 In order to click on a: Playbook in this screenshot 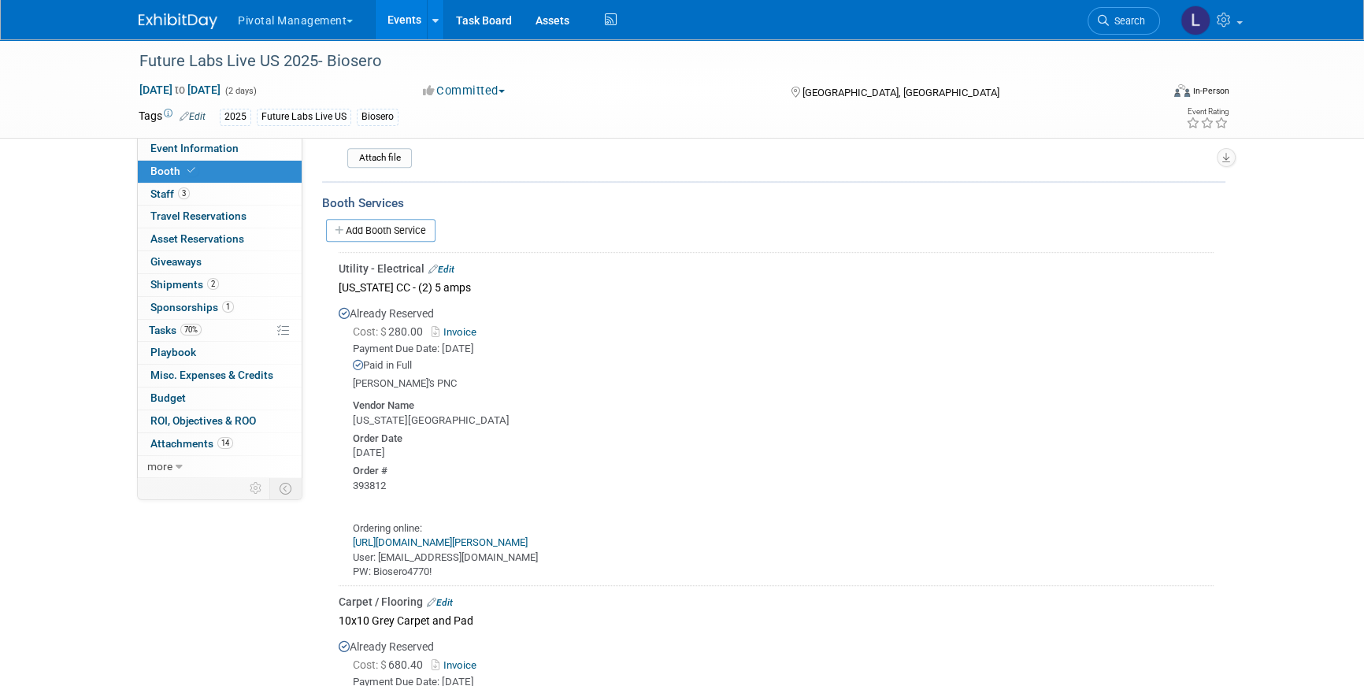, I will do `click(220, 353)`.